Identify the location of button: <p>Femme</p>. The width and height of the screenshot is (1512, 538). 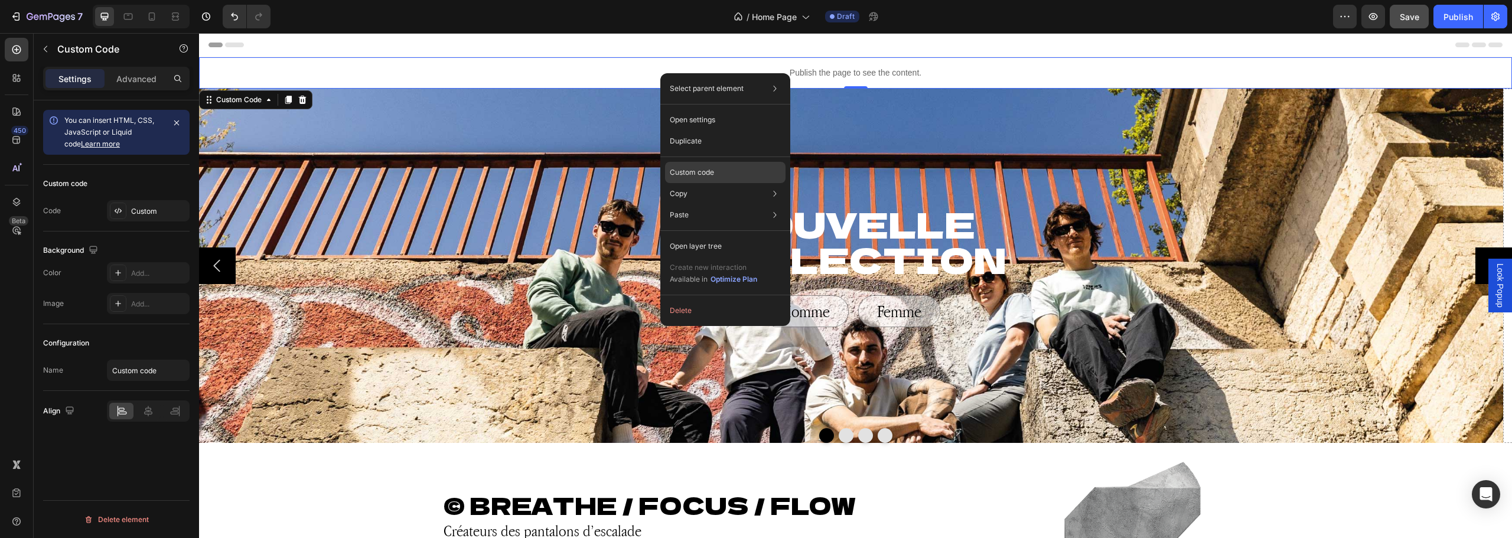
(700, 278).